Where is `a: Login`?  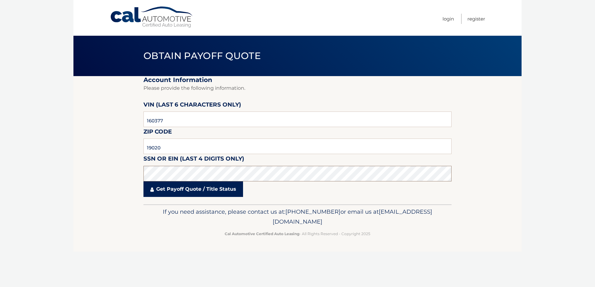 a: Login is located at coordinates (448, 19).